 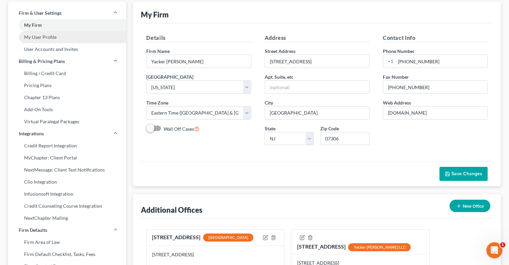 What do you see at coordinates (397, 102) in the screenshot?
I see `label: Web Address` at bounding box center [397, 102].